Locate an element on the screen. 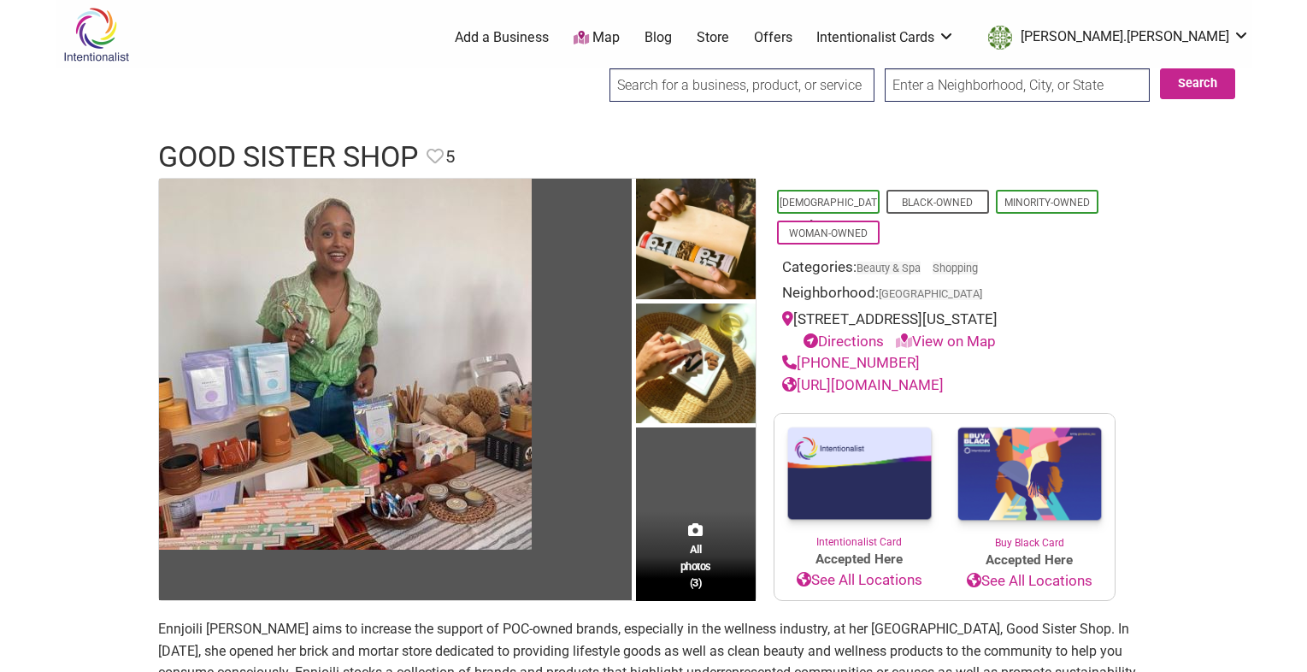 The width and height of the screenshot is (1307, 672). a: Beauty & Spa is located at coordinates (888, 268).